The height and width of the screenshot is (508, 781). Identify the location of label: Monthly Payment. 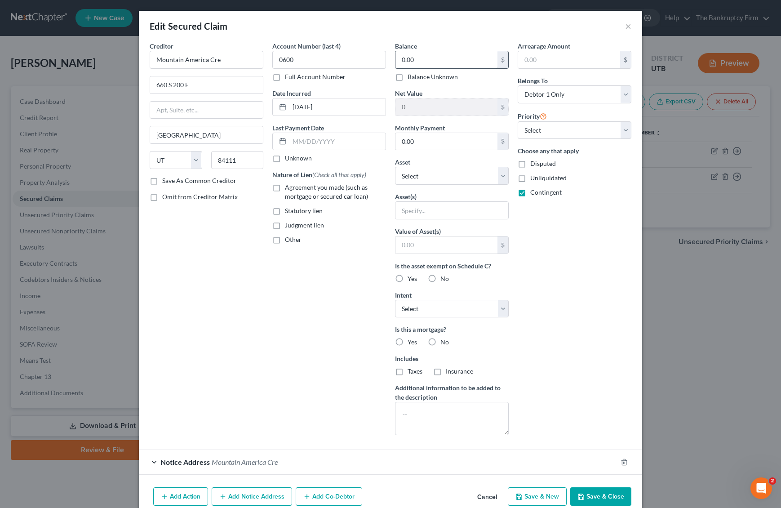
(420, 128).